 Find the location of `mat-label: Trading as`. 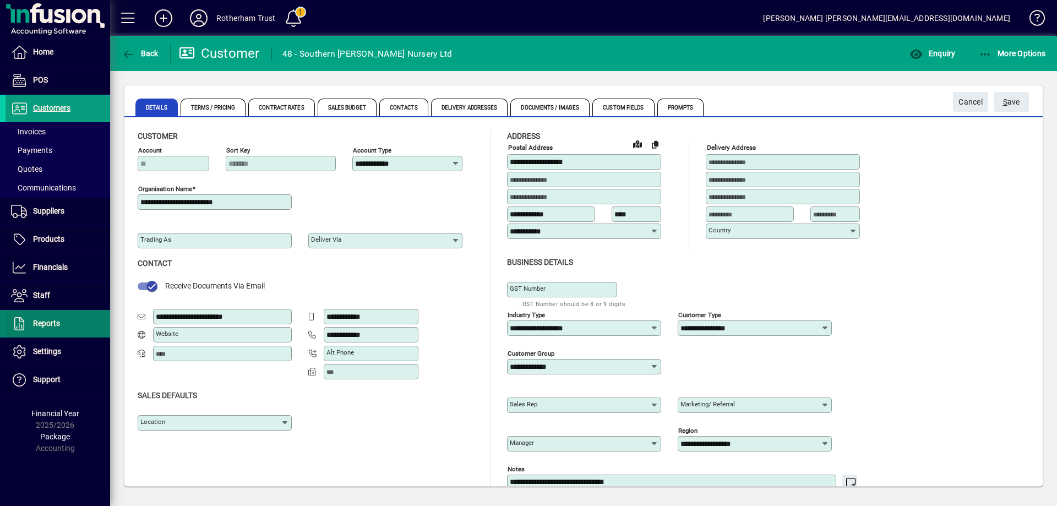

mat-label: Trading as is located at coordinates (156, 240).